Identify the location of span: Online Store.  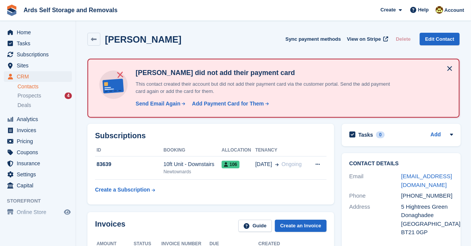
(40, 212).